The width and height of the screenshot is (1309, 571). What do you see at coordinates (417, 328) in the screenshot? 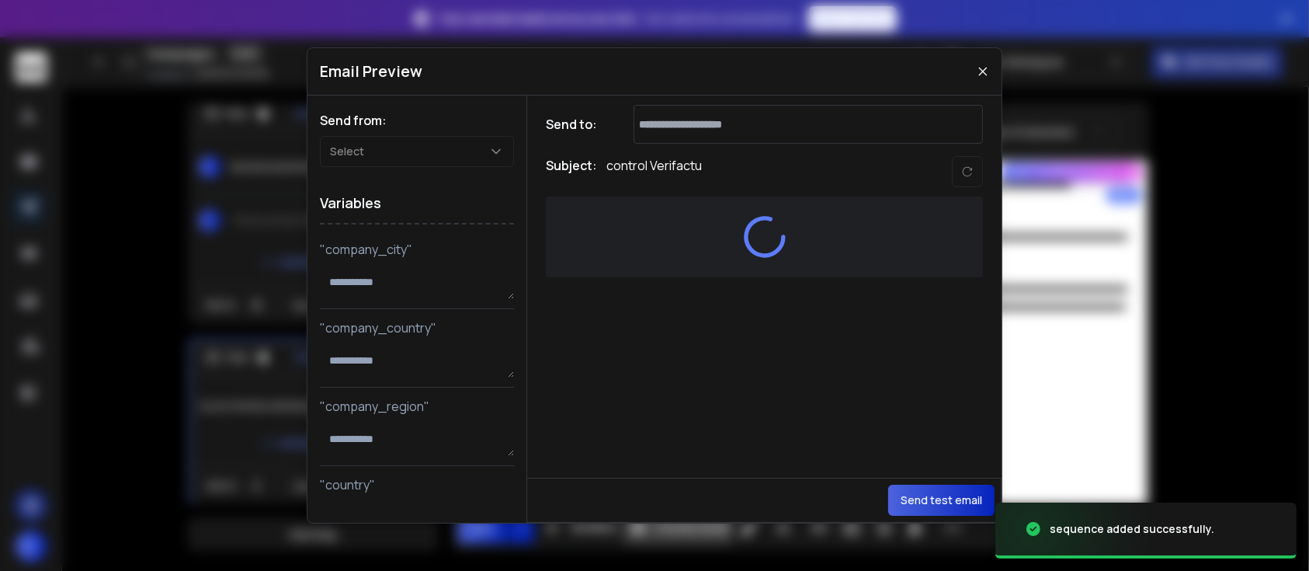
I see `p: "company_country"` at bounding box center [417, 328].